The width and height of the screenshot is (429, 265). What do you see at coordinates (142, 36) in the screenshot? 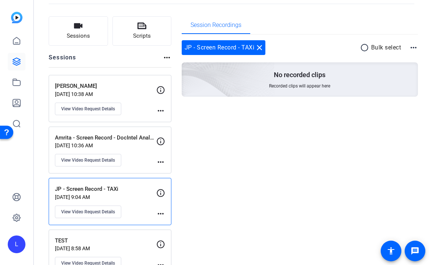
I see `span: Scripts` at bounding box center [142, 36].